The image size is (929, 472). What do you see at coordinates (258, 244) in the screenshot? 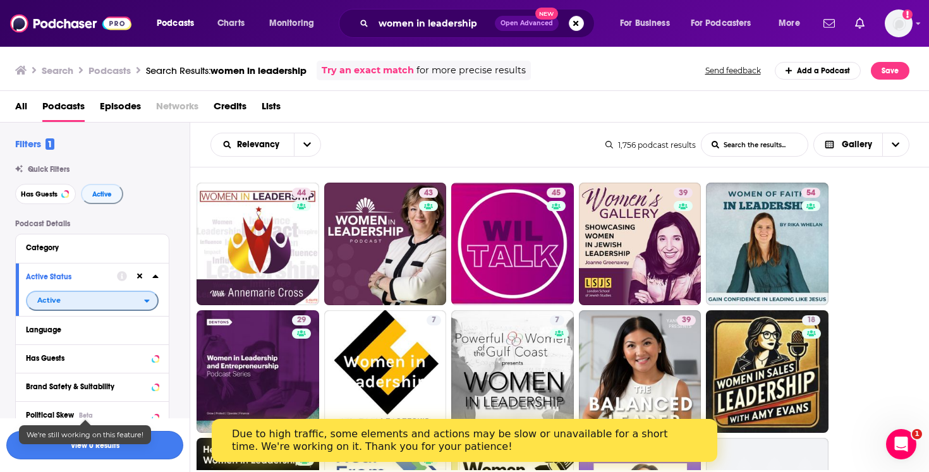
I see `a: 44` at bounding box center [258, 244].